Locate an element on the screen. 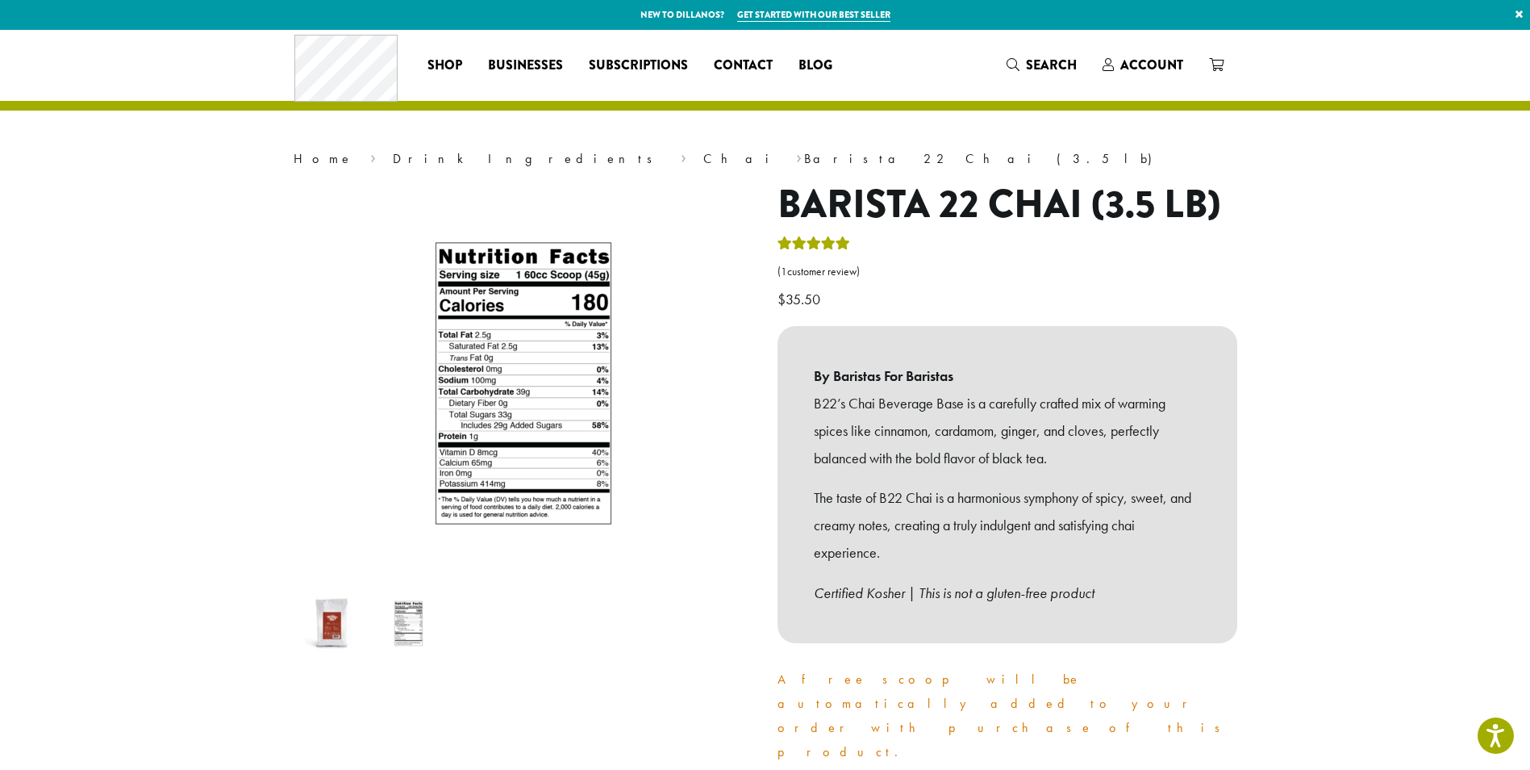 The width and height of the screenshot is (1530, 770). img: Barista 22 Chai (3.5 lb) - Image 2 is located at coordinates (408, 623).